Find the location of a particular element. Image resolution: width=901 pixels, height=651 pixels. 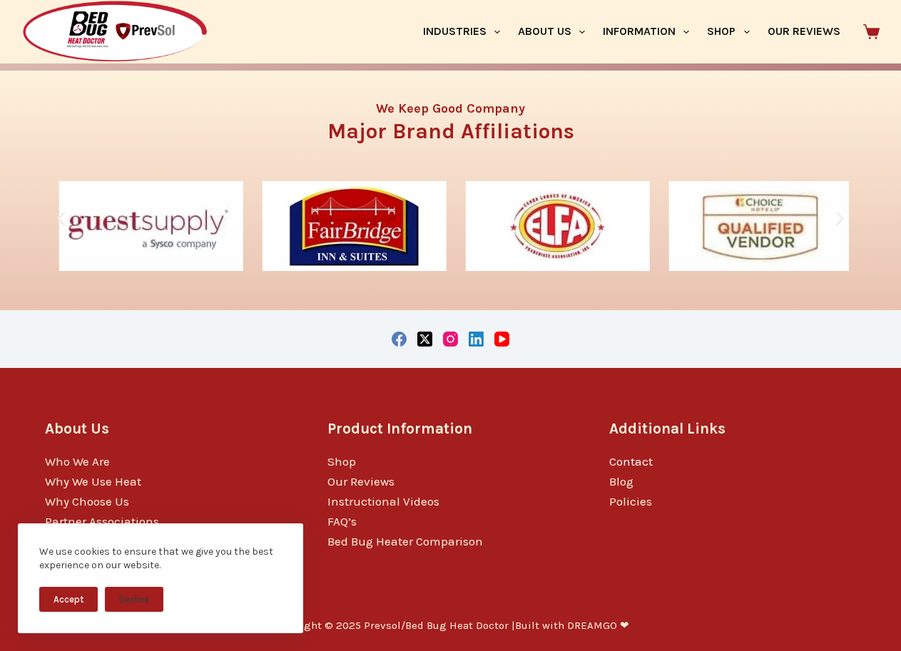

div: Previous slide is located at coordinates (61, 219).